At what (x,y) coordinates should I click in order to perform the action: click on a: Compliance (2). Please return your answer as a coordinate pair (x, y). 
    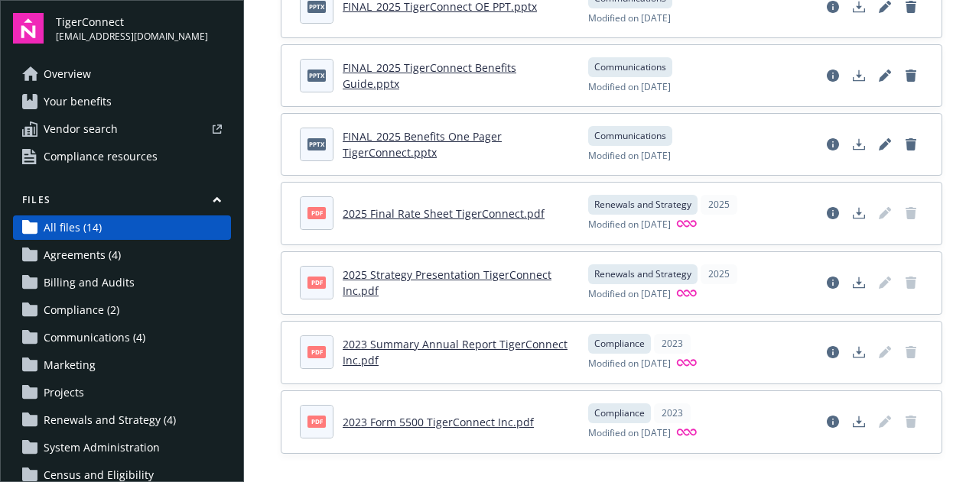
    Looking at the image, I should click on (122, 310).